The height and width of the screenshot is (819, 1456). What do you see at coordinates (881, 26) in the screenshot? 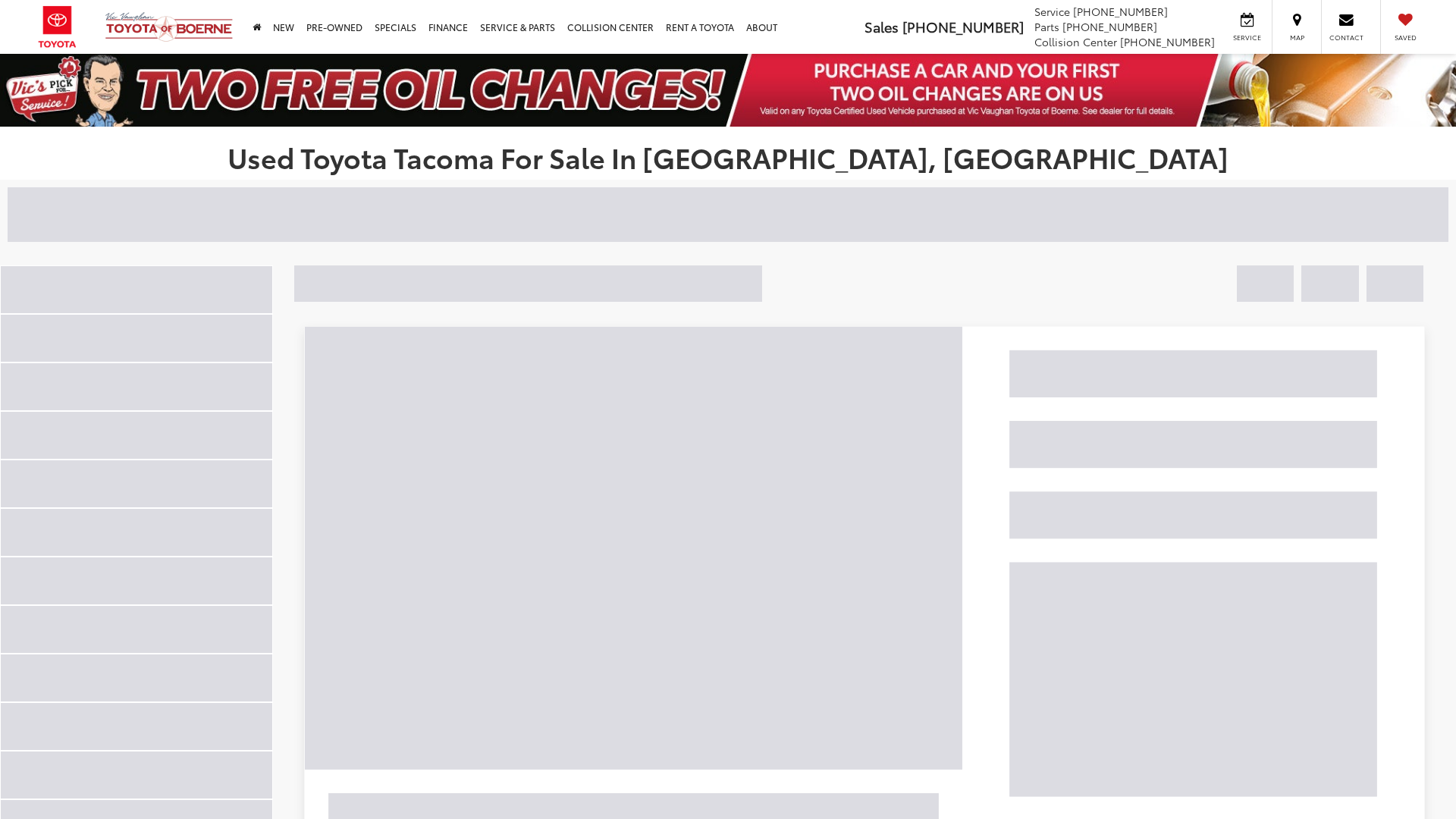
I see `span: Sales` at bounding box center [881, 26].